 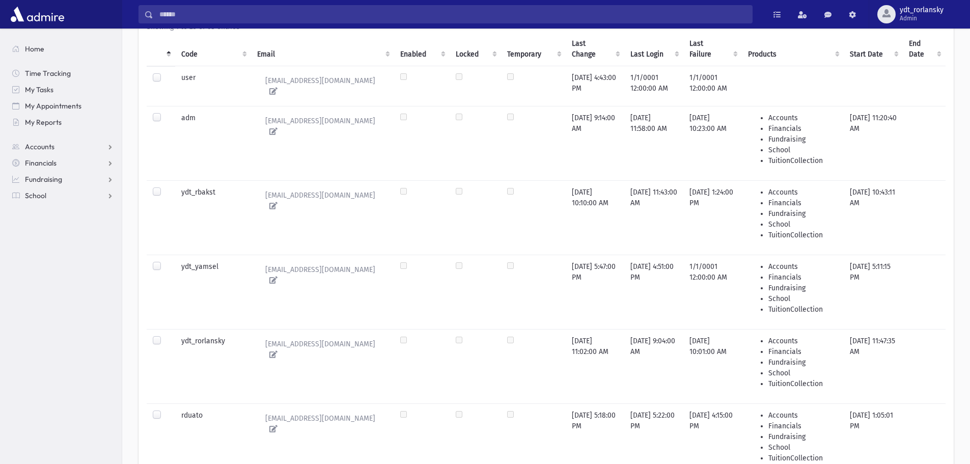 I want to click on a: Fundraising, so click(x=63, y=179).